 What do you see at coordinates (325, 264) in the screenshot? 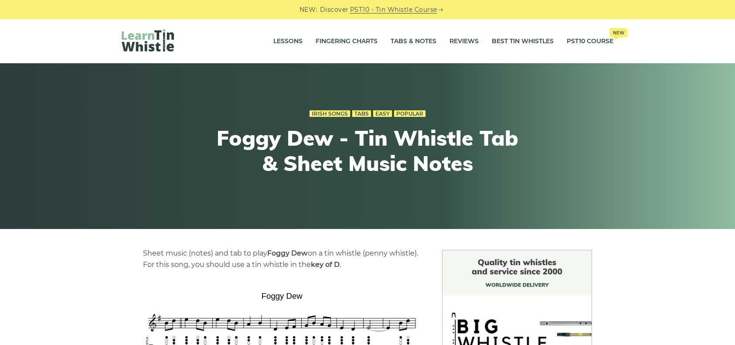
I see `strong: key of D` at bounding box center [325, 264].